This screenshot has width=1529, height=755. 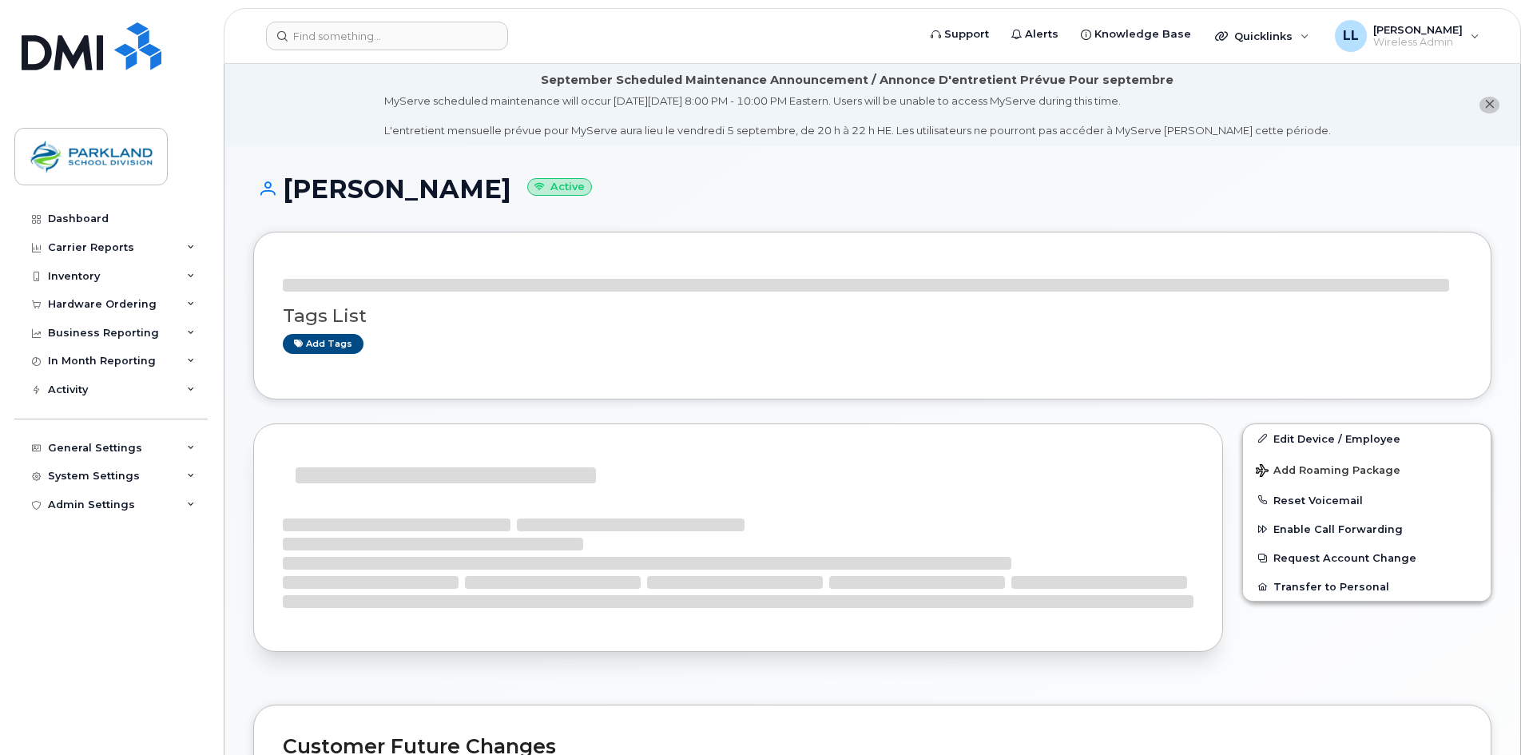 I want to click on button: Request Account Change, so click(x=1367, y=557).